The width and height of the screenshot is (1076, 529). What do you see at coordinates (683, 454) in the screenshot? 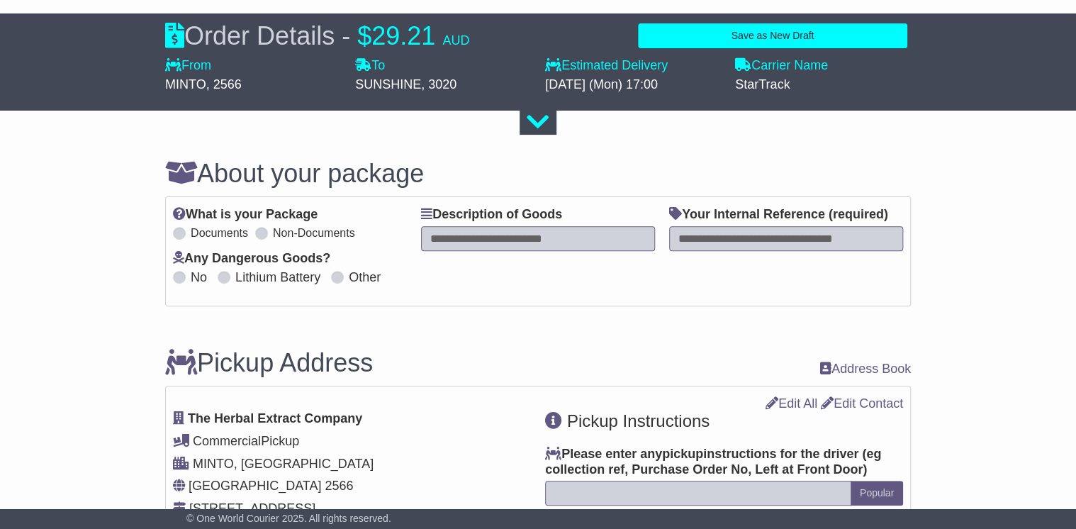
I see `span: pickup` at bounding box center [683, 454].